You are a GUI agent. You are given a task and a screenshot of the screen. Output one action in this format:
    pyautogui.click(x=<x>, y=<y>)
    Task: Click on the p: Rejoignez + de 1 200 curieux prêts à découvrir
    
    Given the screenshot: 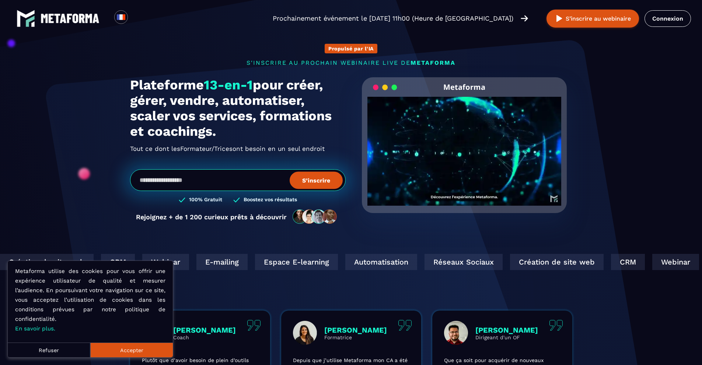 What is the action you would take?
    pyautogui.click(x=211, y=217)
    